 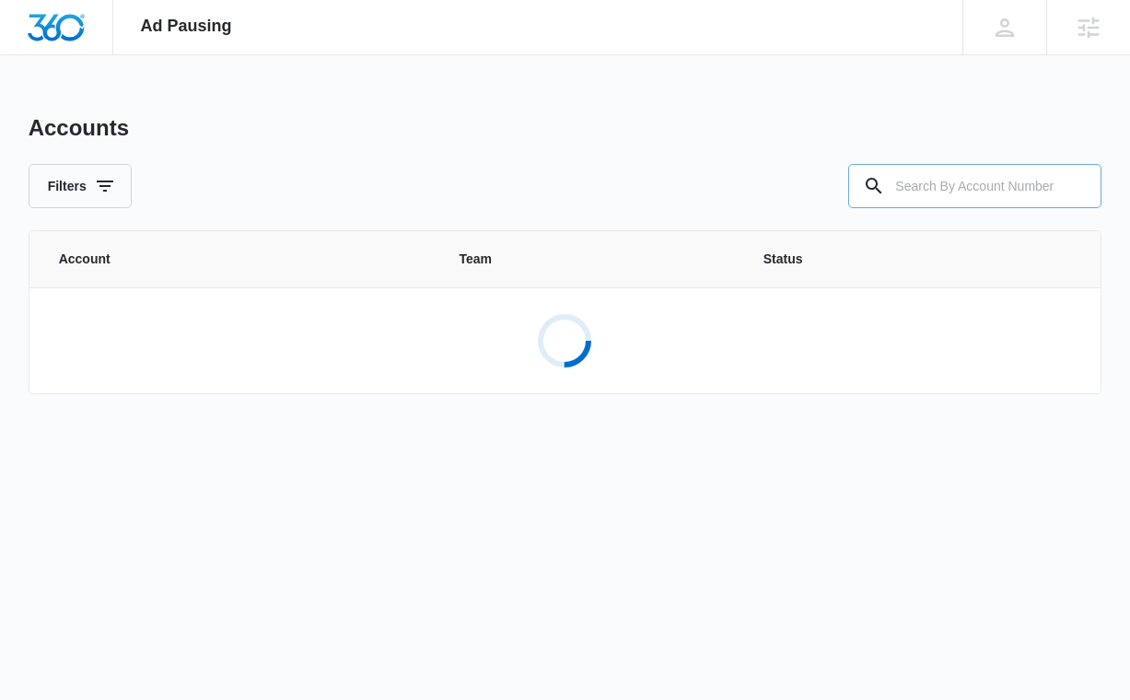 What do you see at coordinates (78, 128) in the screenshot?
I see `h1: Accounts` at bounding box center [78, 128].